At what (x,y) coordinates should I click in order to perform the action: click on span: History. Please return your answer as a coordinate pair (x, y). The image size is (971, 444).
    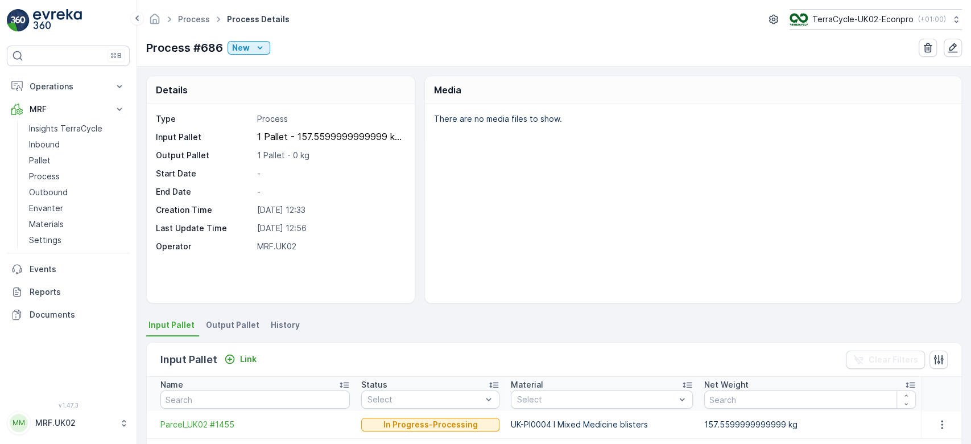
    Looking at the image, I should click on (285, 325).